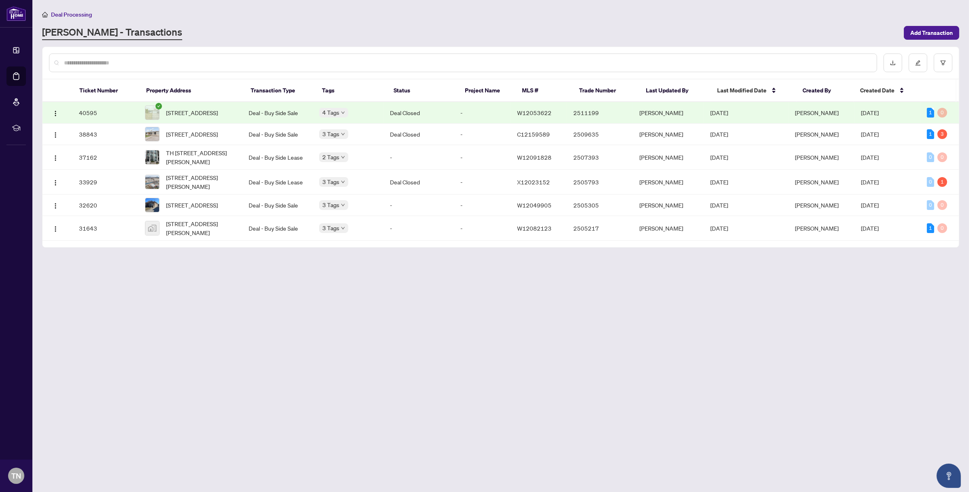 The width and height of the screenshot is (969, 492). Describe the element at coordinates (423, 91) in the screenshot. I see `th: Status` at that location.